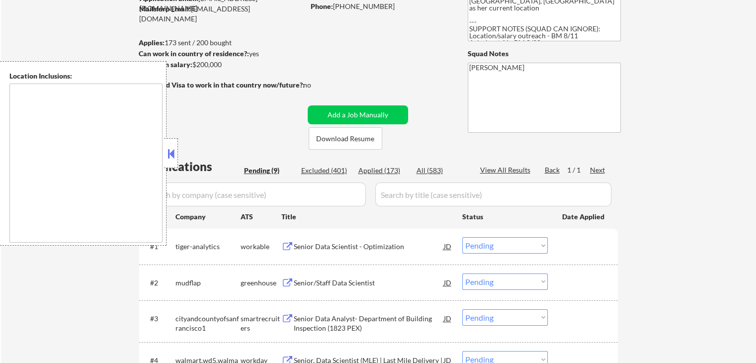 The image size is (756, 363). I want to click on div: Senior/Staff Data Scientist, so click(369, 283).